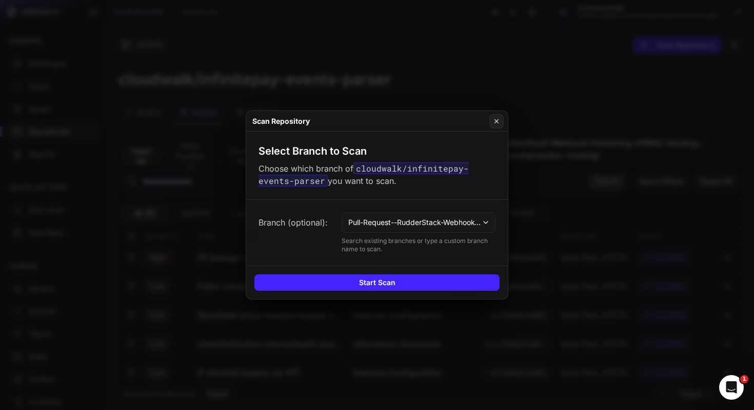 The image size is (754, 410). What do you see at coordinates (293, 222) in the screenshot?
I see `span: Branch (optional):` at bounding box center [293, 222].